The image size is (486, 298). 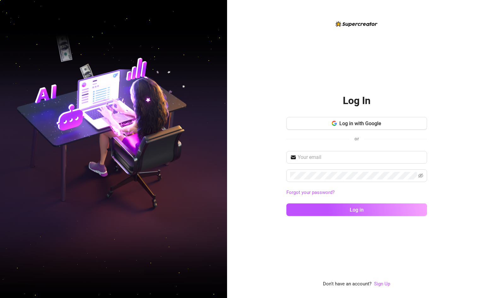 I want to click on span: Log in with Google, so click(x=360, y=123).